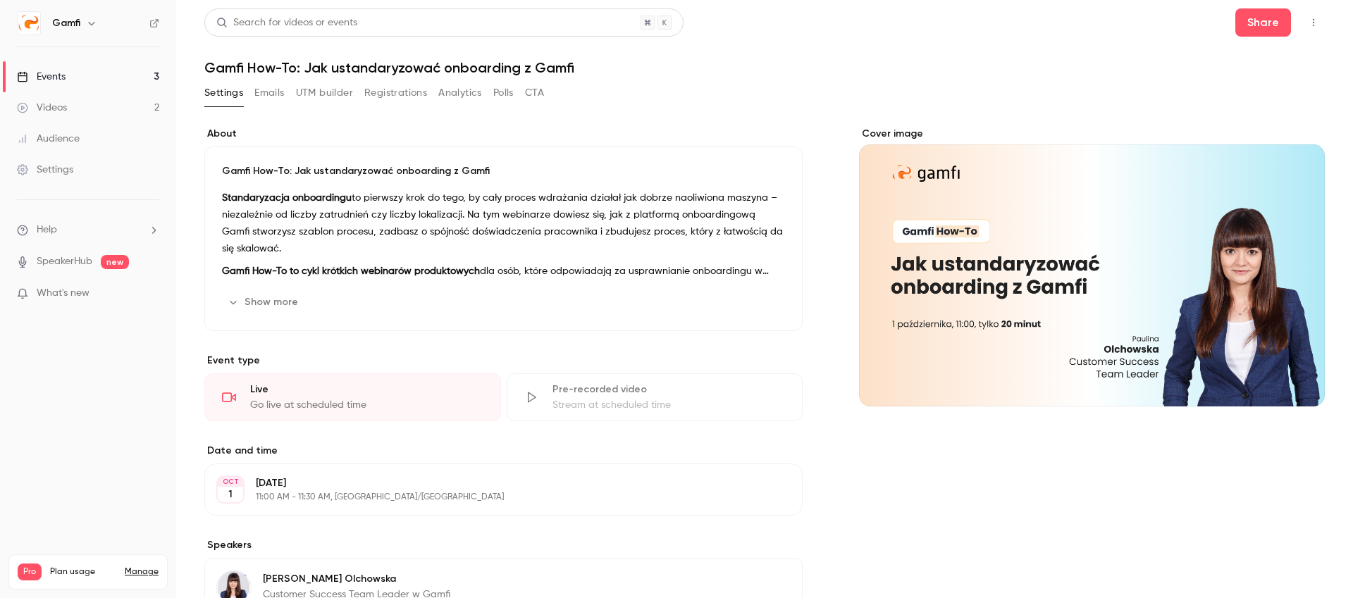 The width and height of the screenshot is (1353, 598). Describe the element at coordinates (669, 405) in the screenshot. I see `div: Stream at scheduled time` at that location.